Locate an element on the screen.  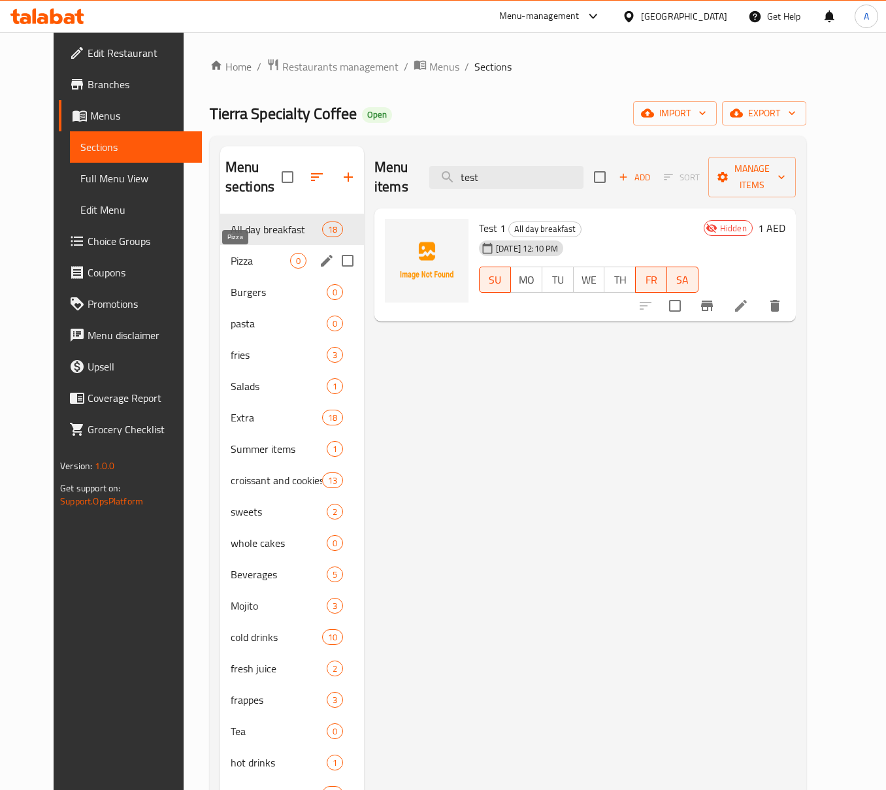
span: 18 is located at coordinates (332, 229).